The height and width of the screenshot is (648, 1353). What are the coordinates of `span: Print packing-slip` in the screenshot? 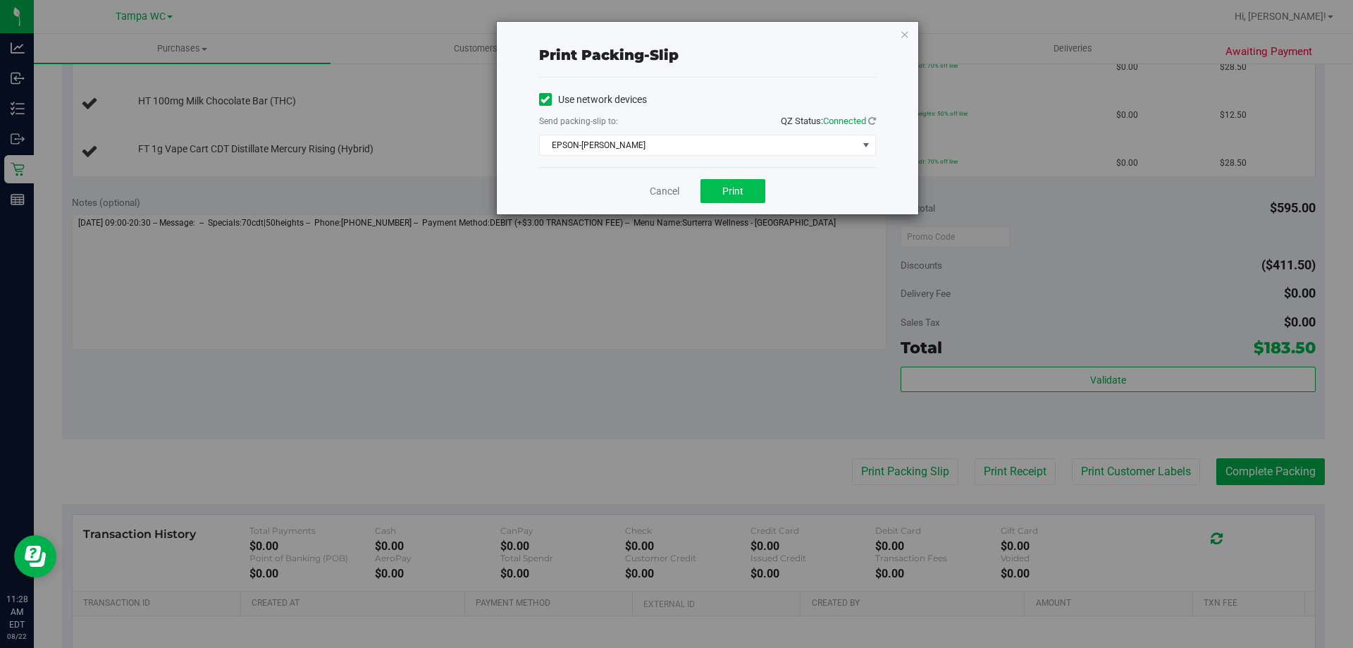 It's located at (609, 55).